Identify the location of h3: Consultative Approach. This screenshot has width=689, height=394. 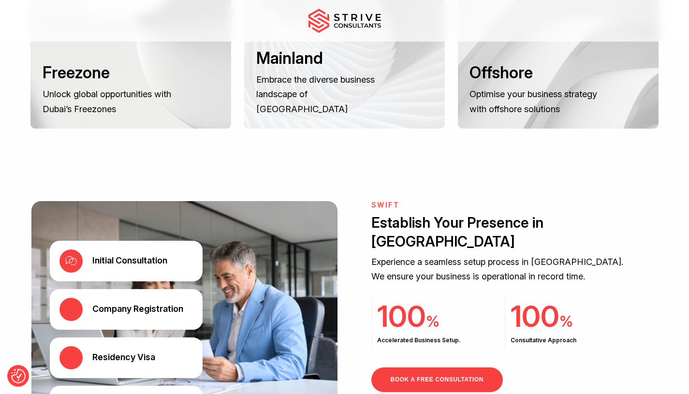
(571, 340).